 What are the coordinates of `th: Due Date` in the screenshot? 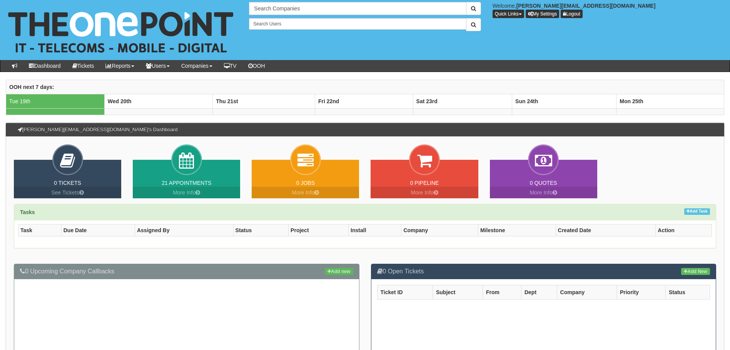 It's located at (98, 230).